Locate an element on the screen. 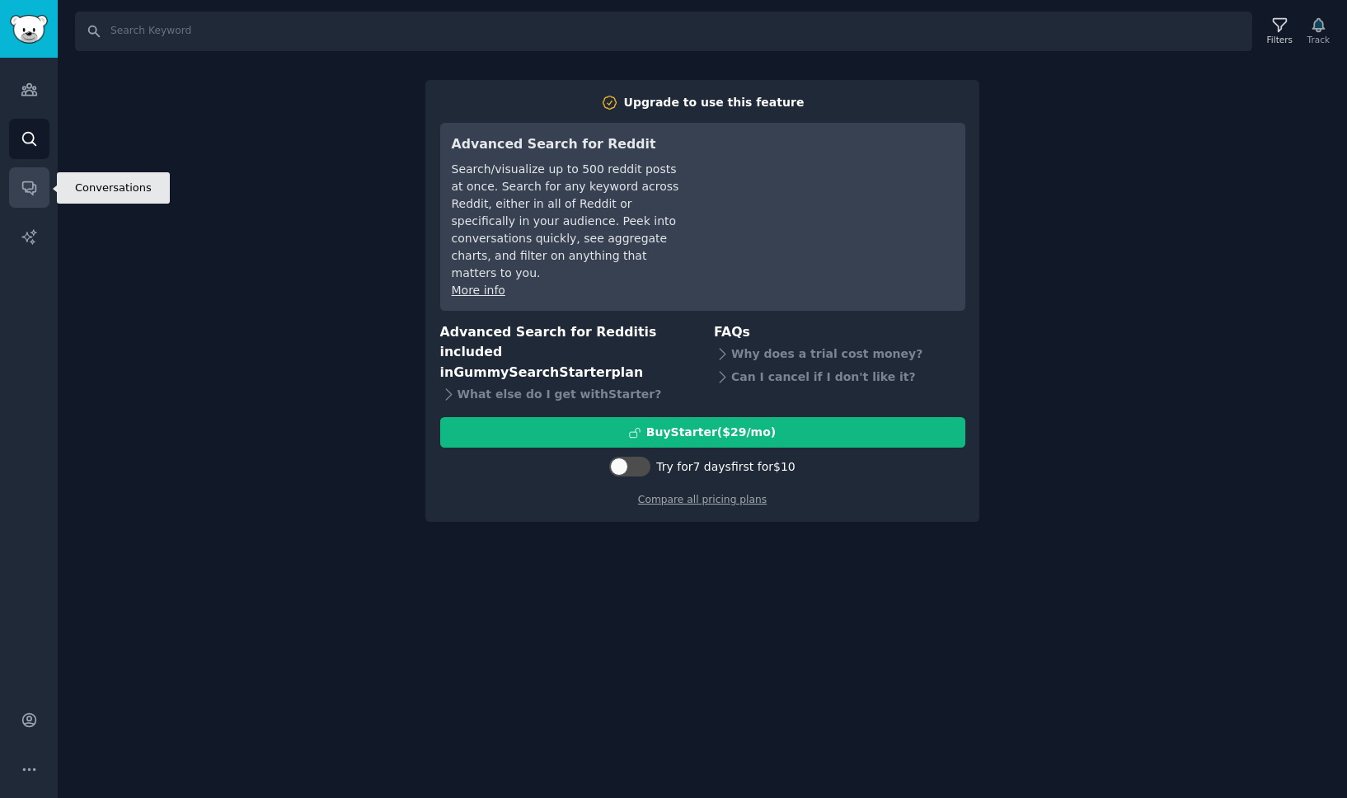 The width and height of the screenshot is (1347, 798). a: Compare all pricing plans is located at coordinates (702, 499).